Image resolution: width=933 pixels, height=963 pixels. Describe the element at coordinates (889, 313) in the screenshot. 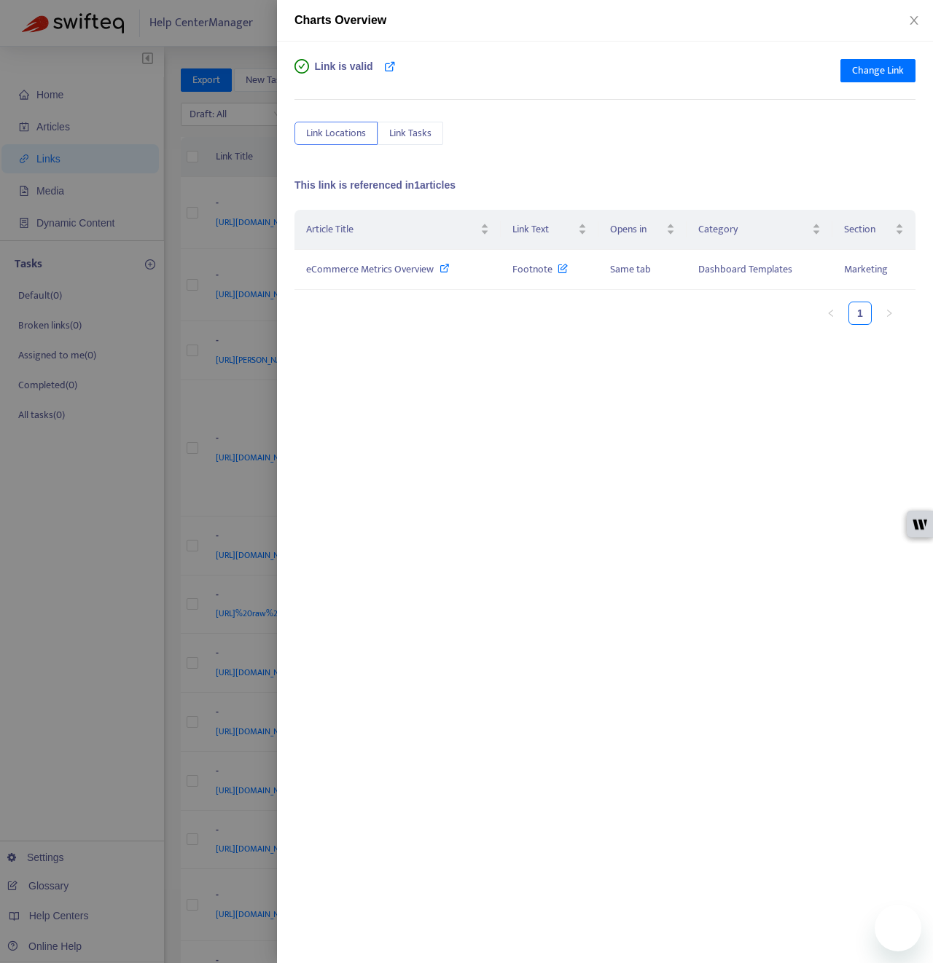

I see `span: right` at that location.